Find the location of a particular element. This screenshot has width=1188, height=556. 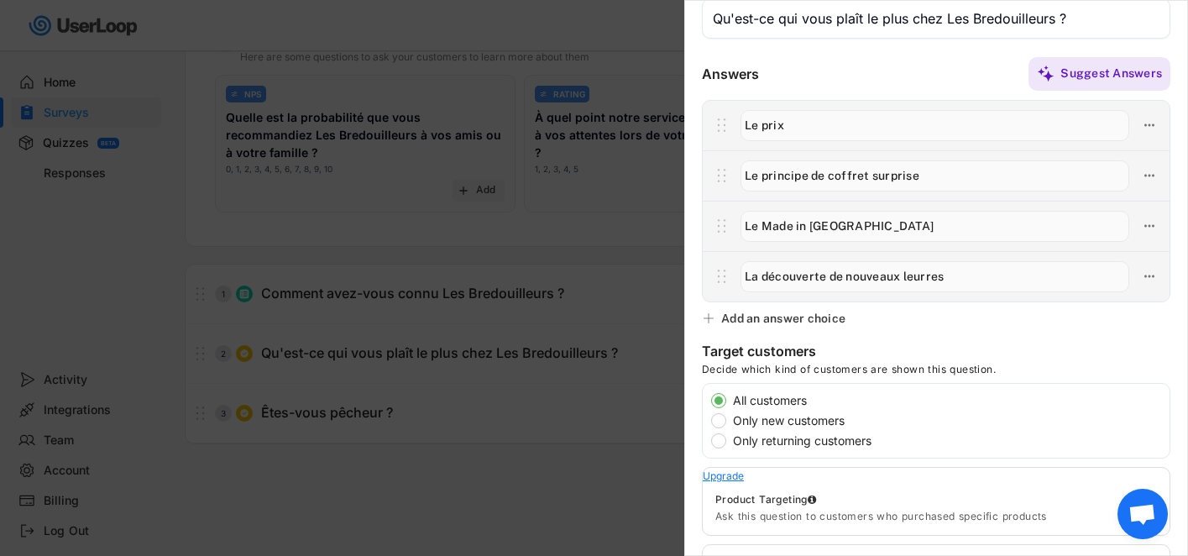

input: Le Made in France is located at coordinates (935, 226).